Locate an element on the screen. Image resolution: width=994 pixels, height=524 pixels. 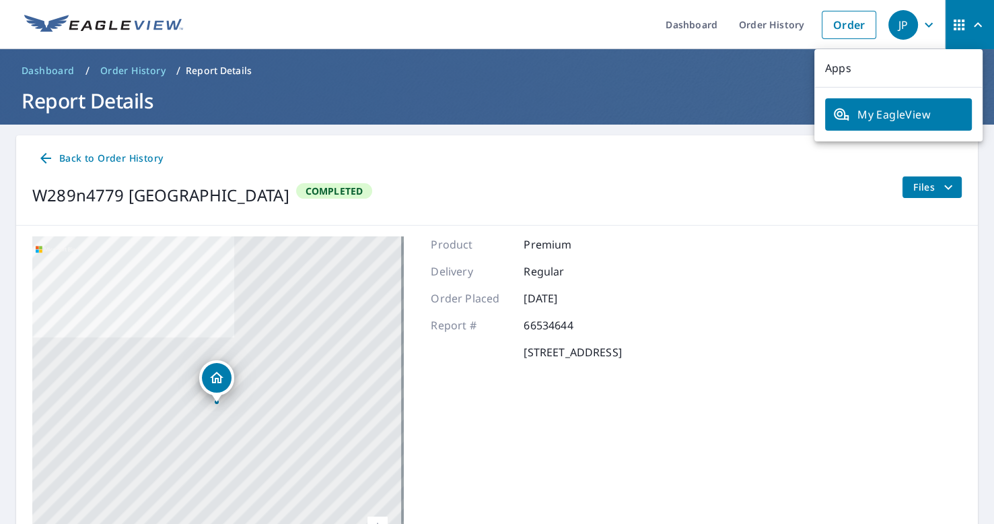
a: My EagleView is located at coordinates (898, 114).